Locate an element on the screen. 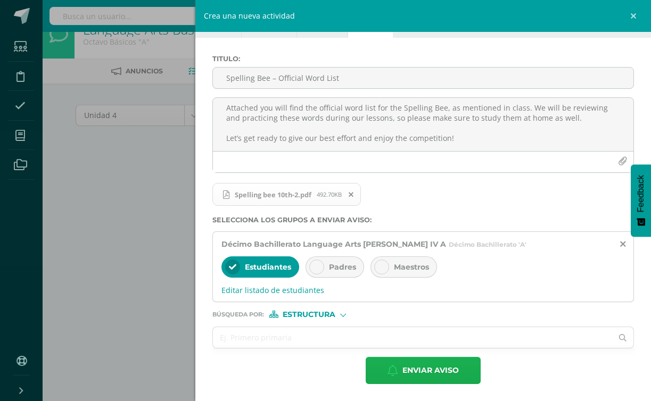 Image resolution: width=651 pixels, height=401 pixels. button: Enviar aviso is located at coordinates (423, 370).